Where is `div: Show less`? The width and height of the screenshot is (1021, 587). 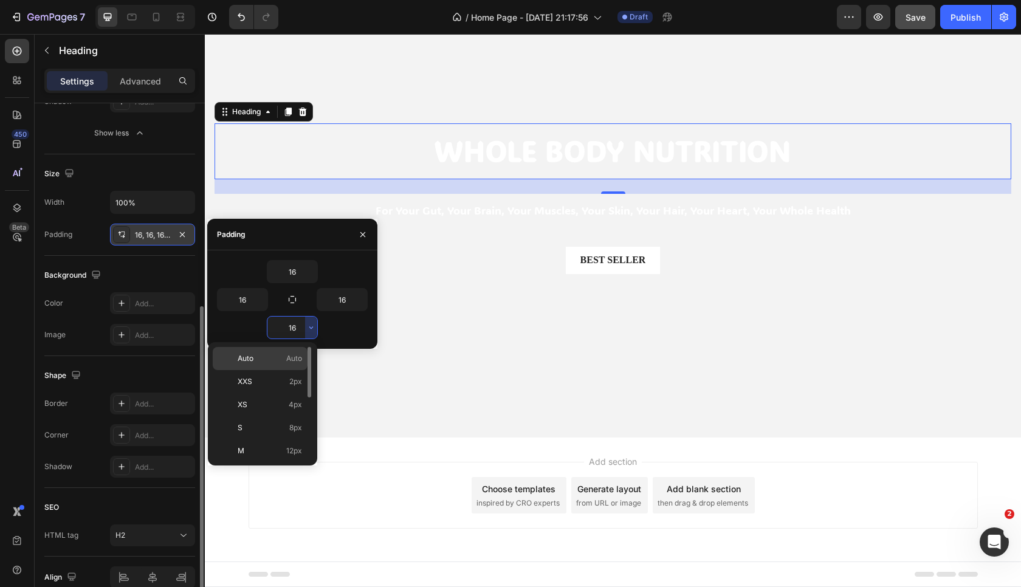
div: Show less is located at coordinates (120, 133).